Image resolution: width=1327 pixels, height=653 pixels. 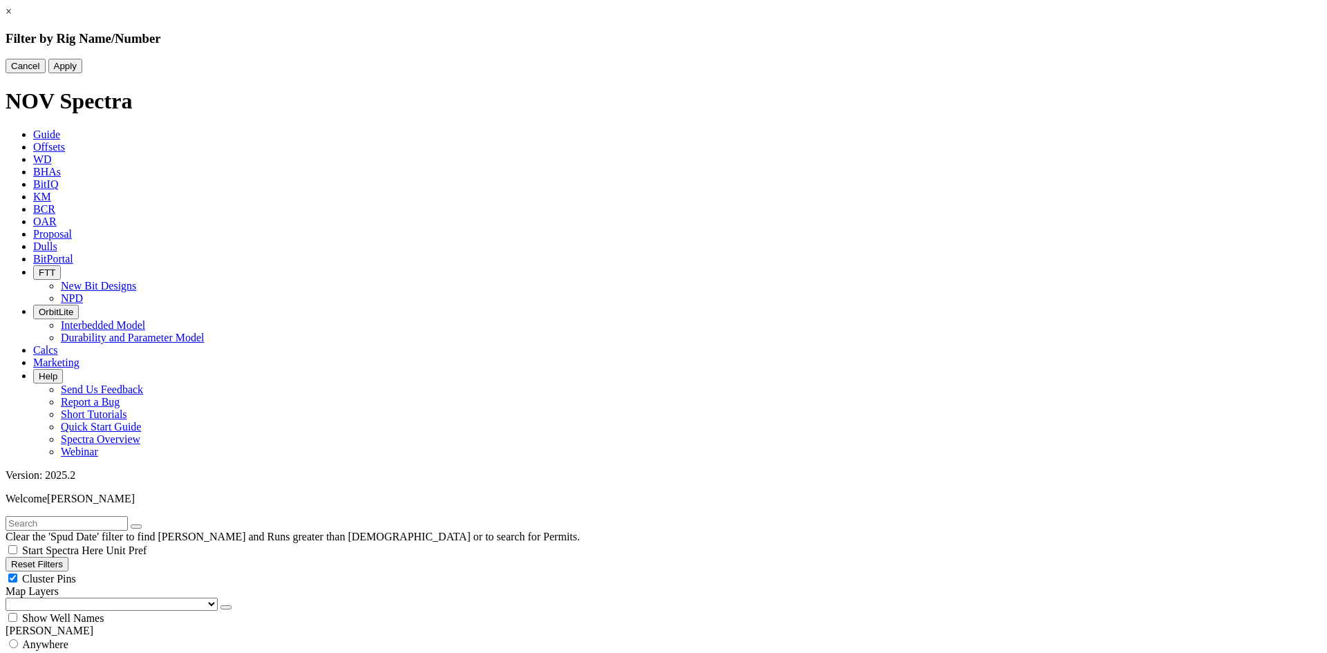 I want to click on button: Reset Filters, so click(x=37, y=564).